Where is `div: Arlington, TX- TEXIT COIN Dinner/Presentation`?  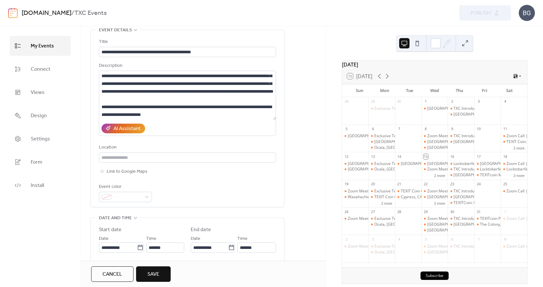 div: Arlington, TX- TEXIT COIN Dinner/Presentation is located at coordinates (382, 142).